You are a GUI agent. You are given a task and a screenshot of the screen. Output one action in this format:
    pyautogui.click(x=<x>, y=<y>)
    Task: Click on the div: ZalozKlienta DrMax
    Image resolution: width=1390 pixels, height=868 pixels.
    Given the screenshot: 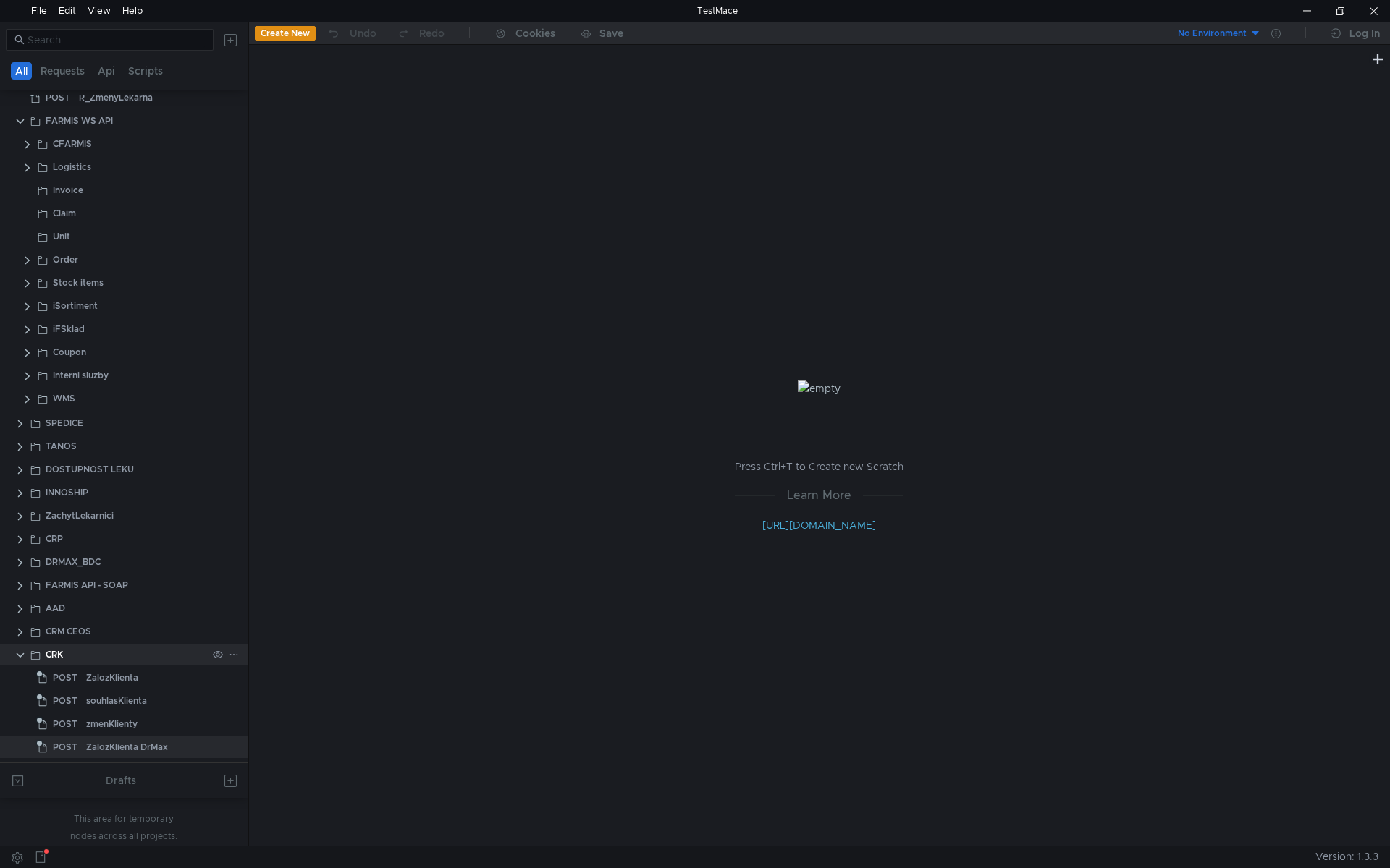 What is the action you would take?
    pyautogui.click(x=127, y=748)
    